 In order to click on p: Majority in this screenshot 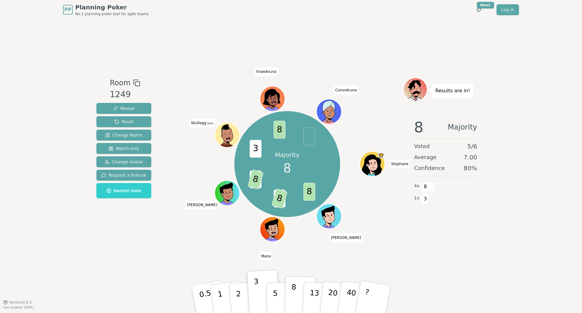, I will do `click(287, 155)`.